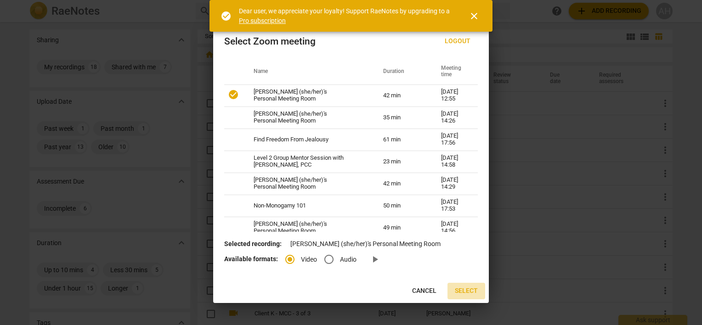 This screenshot has width=702, height=325. Describe the element at coordinates (401, 206) in the screenshot. I see `td: 50 min` at that location.